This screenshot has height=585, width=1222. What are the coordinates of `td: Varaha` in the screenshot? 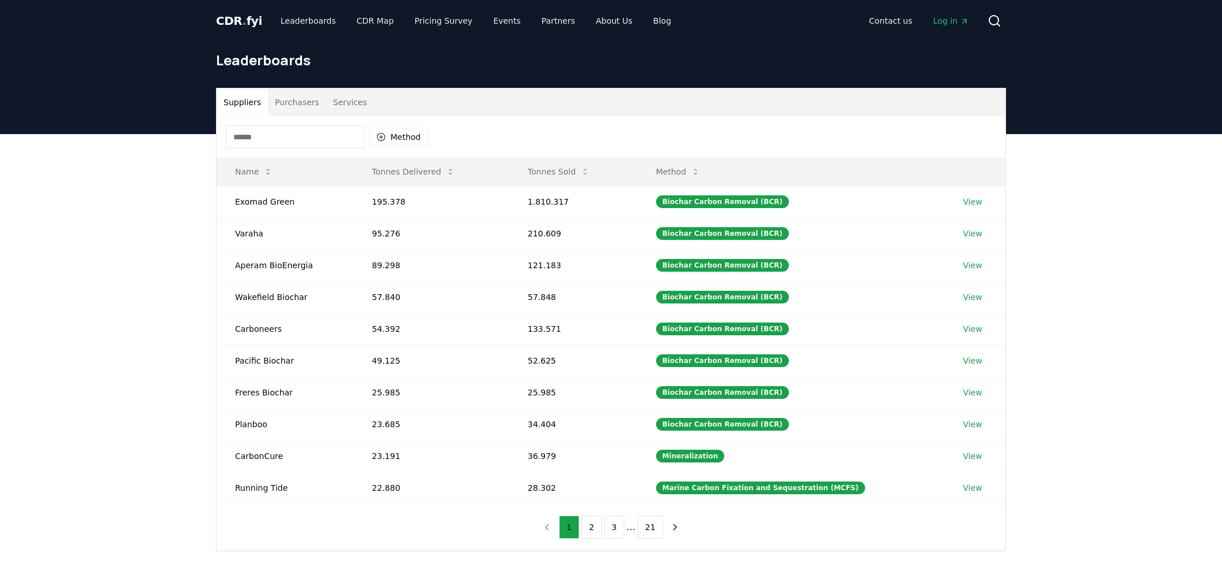 It's located at (285, 233).